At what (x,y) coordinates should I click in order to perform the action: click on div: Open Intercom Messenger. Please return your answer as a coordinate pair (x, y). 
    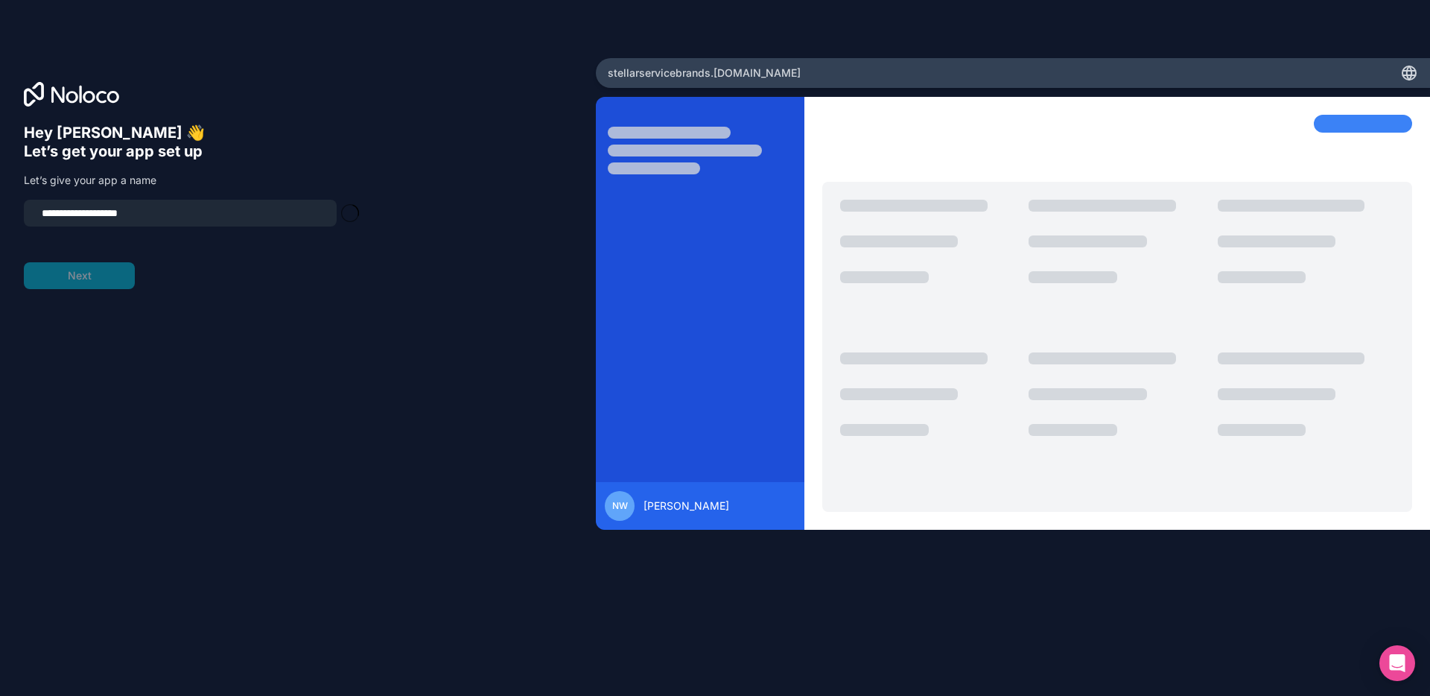
    Looking at the image, I should click on (1397, 663).